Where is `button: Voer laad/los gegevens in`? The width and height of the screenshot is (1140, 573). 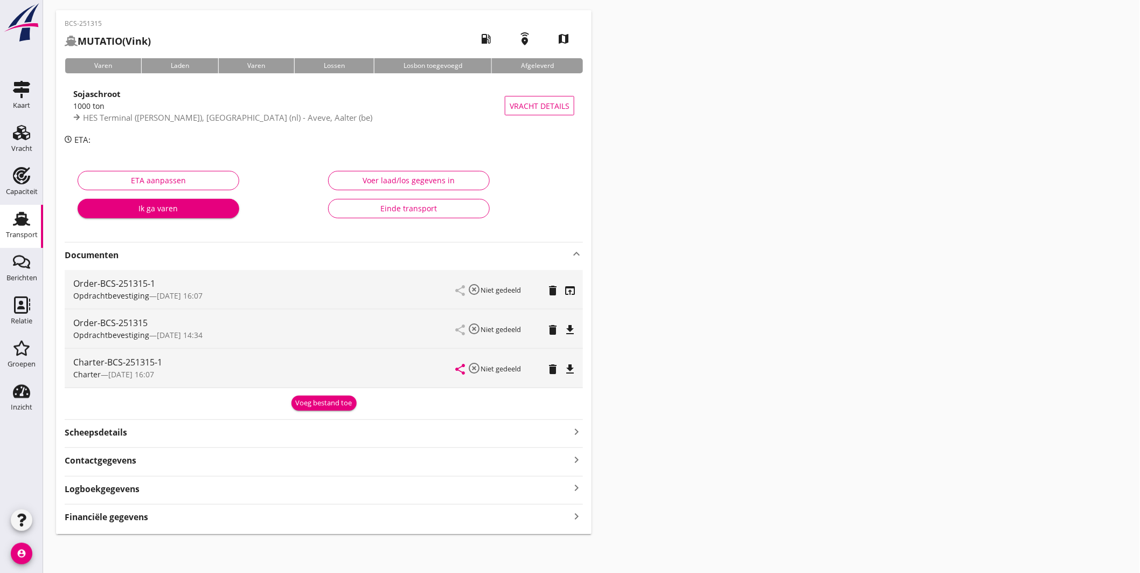 button: Voer laad/los gegevens in is located at coordinates (409, 180).